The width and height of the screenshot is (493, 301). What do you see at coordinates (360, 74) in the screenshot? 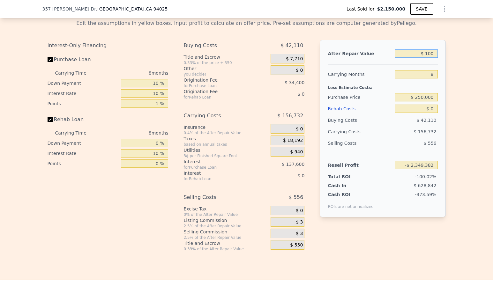
I see `div: Carrying Months` at bounding box center [360, 74].